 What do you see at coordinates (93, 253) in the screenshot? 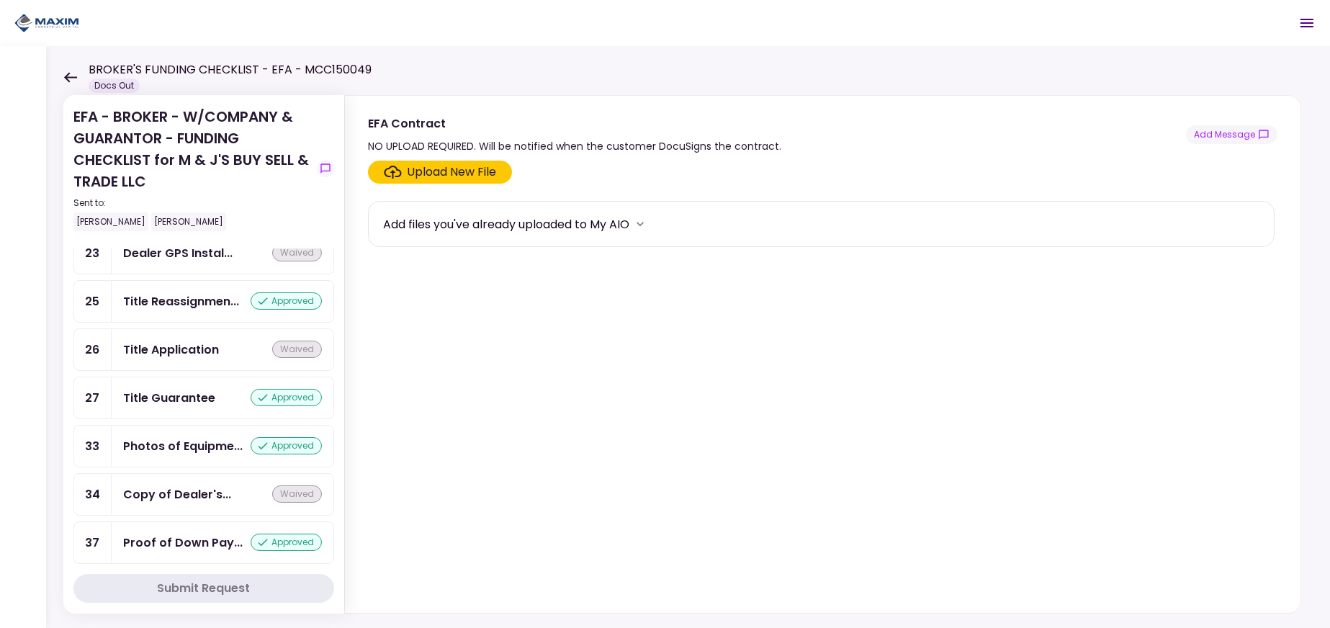
I see `div: 23` at bounding box center [93, 253].